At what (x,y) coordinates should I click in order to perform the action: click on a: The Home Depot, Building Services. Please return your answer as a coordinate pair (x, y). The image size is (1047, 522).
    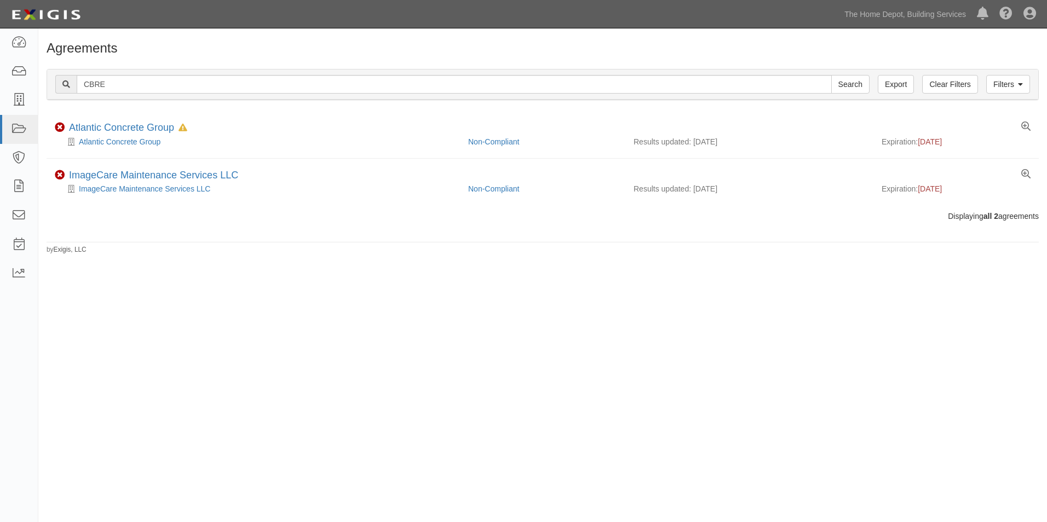
    Looking at the image, I should click on (905, 14).